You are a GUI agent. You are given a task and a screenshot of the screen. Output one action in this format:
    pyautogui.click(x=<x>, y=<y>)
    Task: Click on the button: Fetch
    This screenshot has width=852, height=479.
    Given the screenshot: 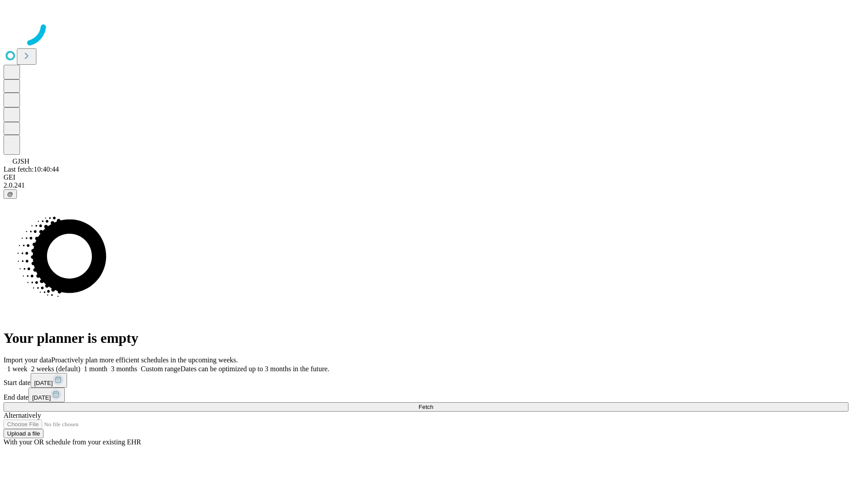 What is the action you would take?
    pyautogui.click(x=426, y=407)
    